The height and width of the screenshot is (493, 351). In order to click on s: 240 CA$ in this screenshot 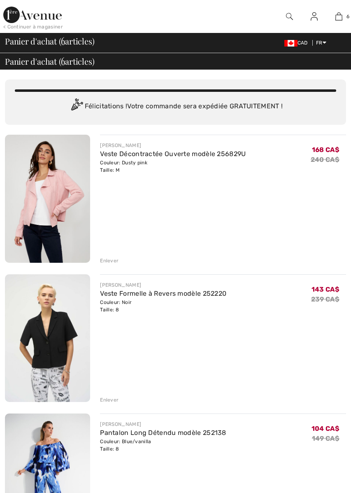, I will do `click(325, 159)`.